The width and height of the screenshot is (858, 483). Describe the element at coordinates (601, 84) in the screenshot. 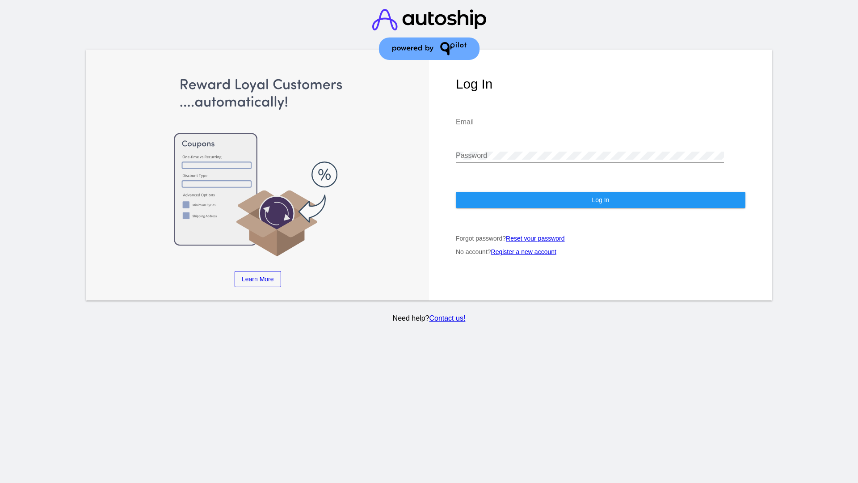

I see `h1: Log In` at that location.